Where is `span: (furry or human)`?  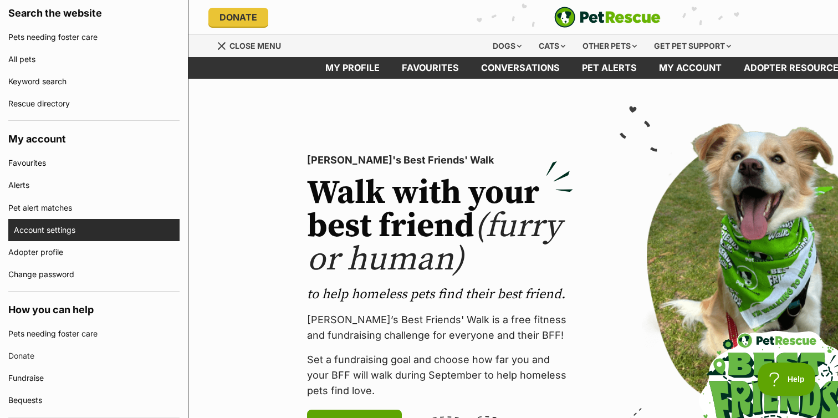 span: (furry or human) is located at coordinates (434, 243).